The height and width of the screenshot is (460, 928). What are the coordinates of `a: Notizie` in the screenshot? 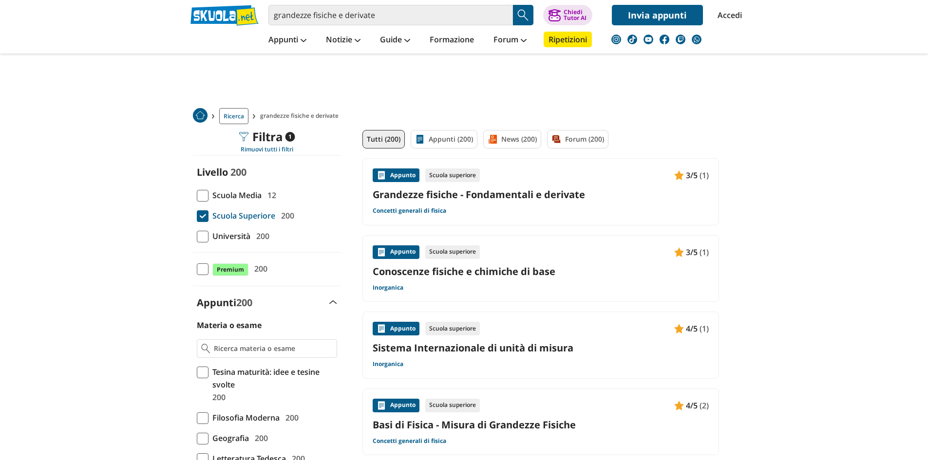 It's located at (343, 40).